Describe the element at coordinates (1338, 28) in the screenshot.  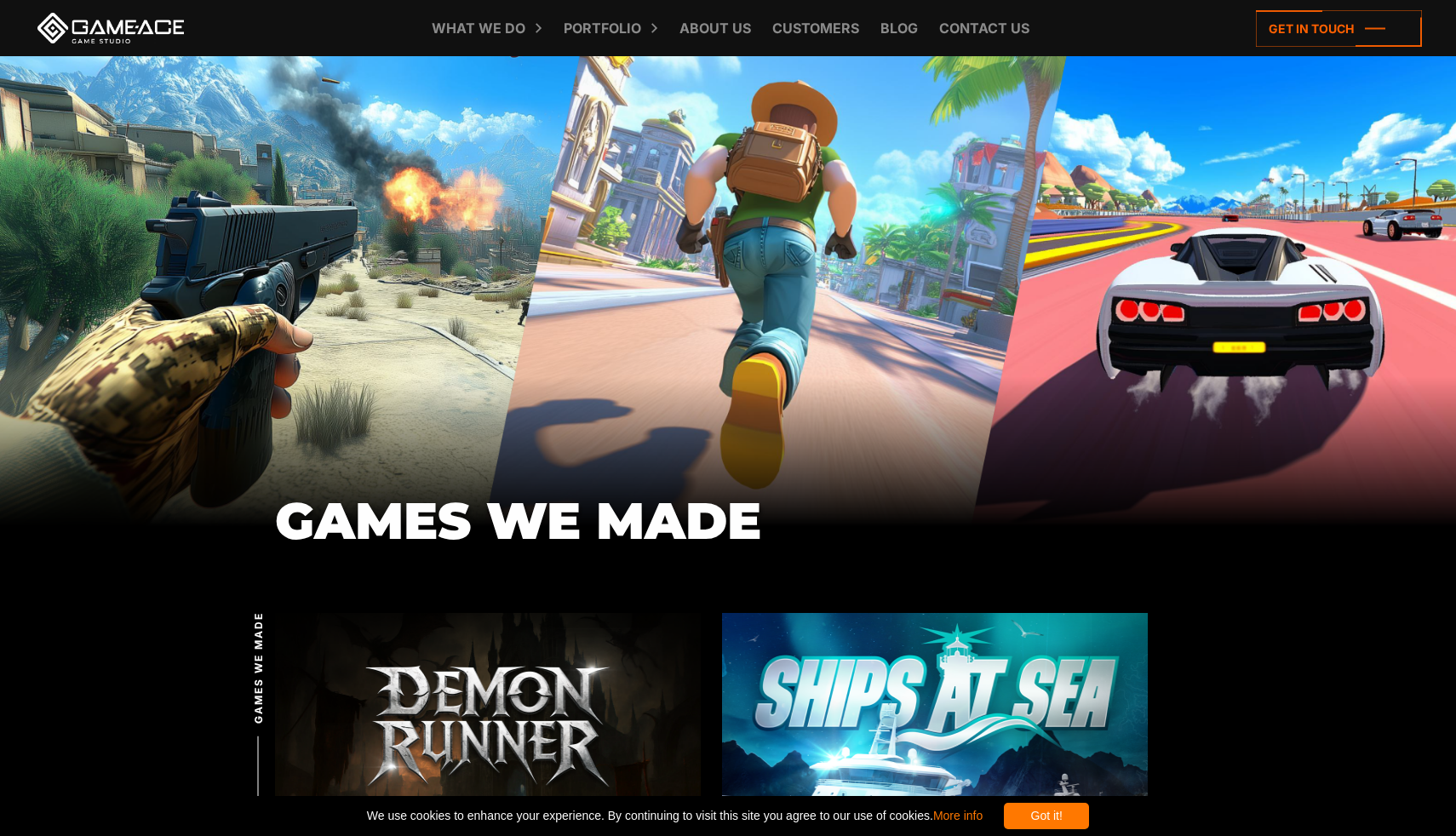
I see `a: Get in touch` at that location.